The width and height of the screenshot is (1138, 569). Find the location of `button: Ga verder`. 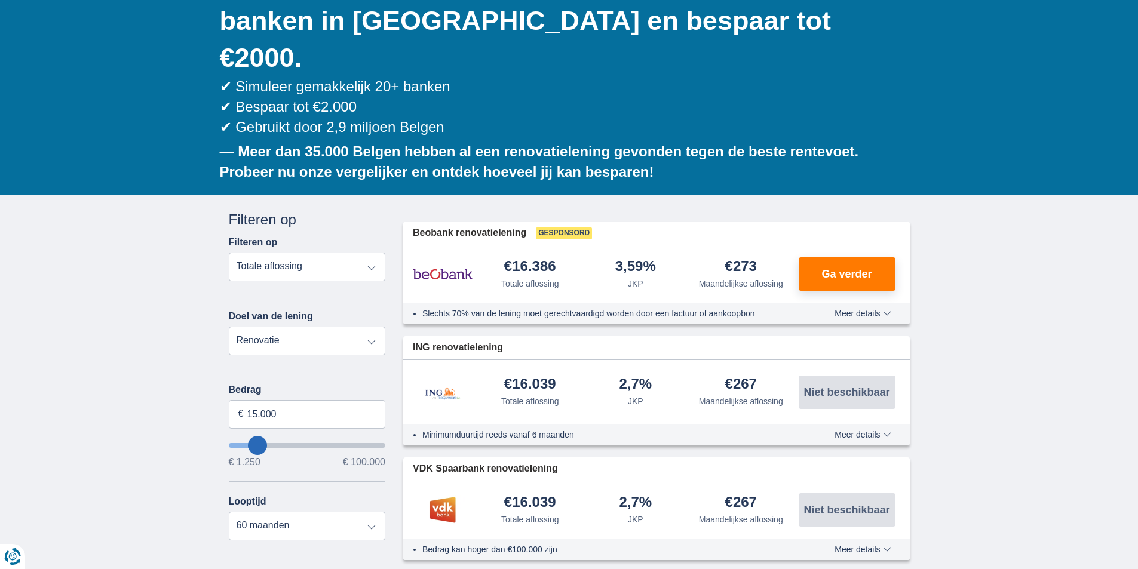

button: Ga verder is located at coordinates (847, 274).